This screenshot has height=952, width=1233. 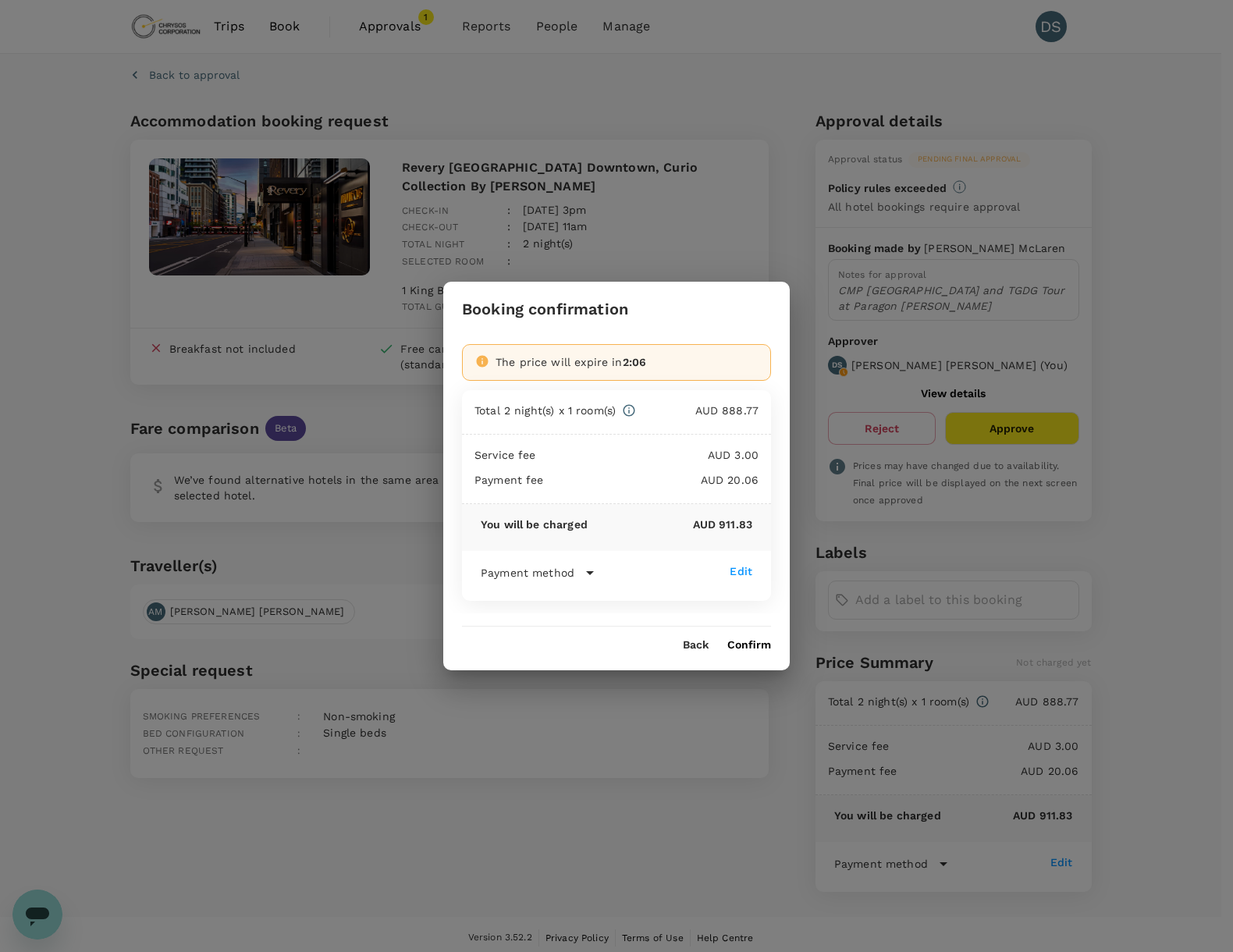 What do you see at coordinates (509, 480) in the screenshot?
I see `p: Payment fee` at bounding box center [509, 480].